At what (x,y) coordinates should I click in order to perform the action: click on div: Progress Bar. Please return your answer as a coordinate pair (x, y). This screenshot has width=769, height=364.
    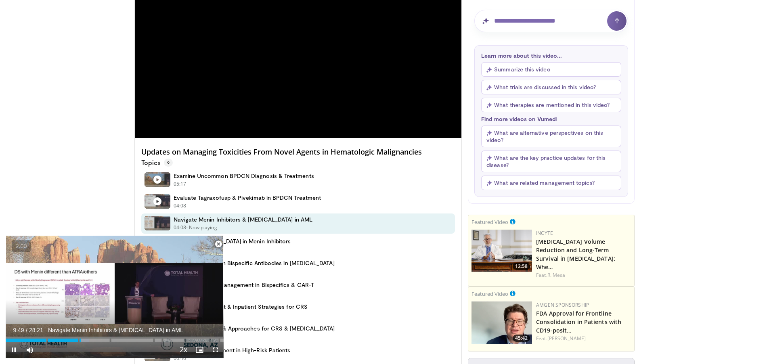
    Looking at the image, I should click on (115, 340).